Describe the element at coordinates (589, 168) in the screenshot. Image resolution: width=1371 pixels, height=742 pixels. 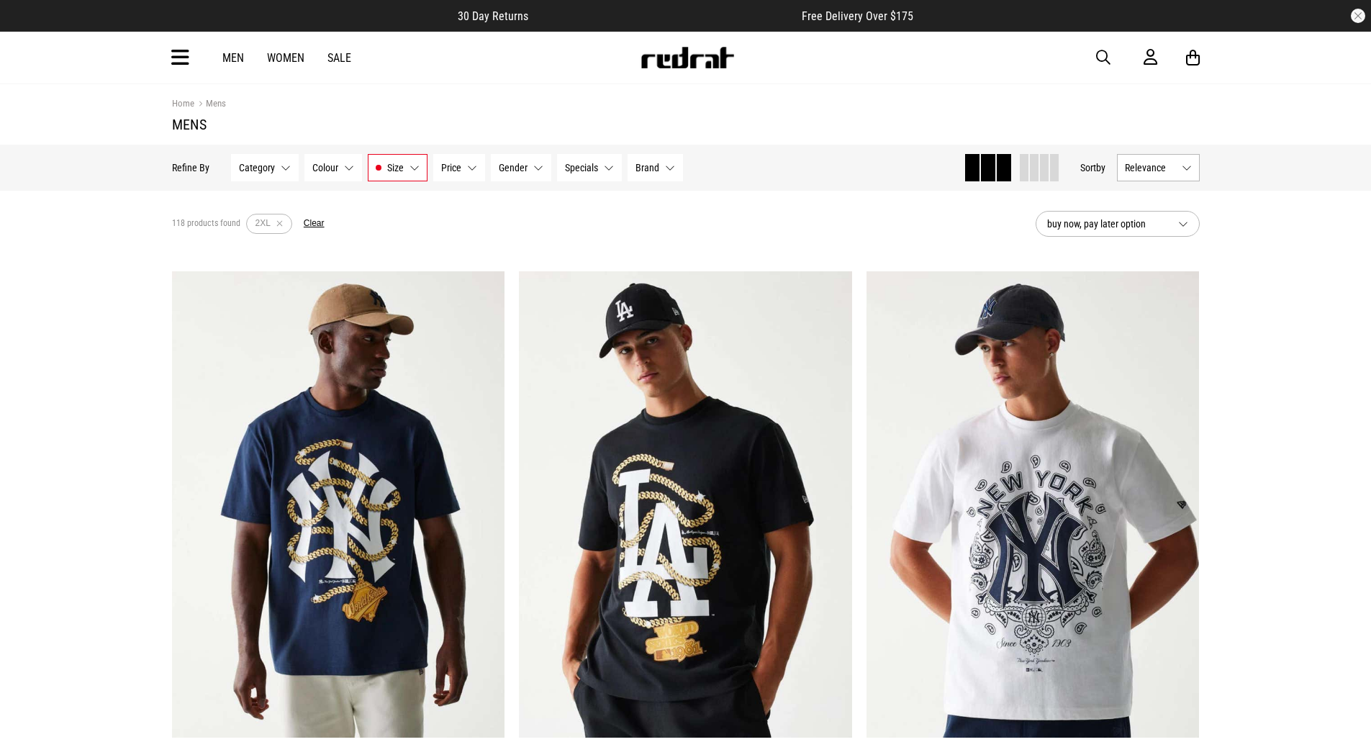
I see `button: Specials` at that location.